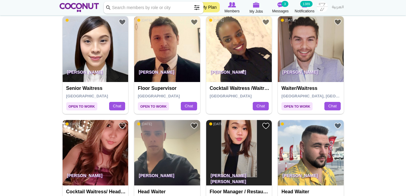 The height and width of the screenshot is (196, 406). I want to click on img: Home, so click(79, 8).